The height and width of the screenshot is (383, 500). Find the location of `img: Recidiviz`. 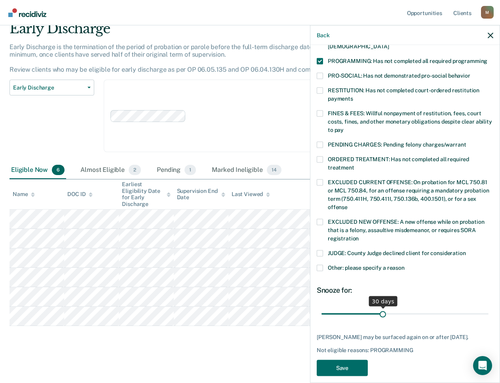

img: Recidiviz is located at coordinates (27, 13).